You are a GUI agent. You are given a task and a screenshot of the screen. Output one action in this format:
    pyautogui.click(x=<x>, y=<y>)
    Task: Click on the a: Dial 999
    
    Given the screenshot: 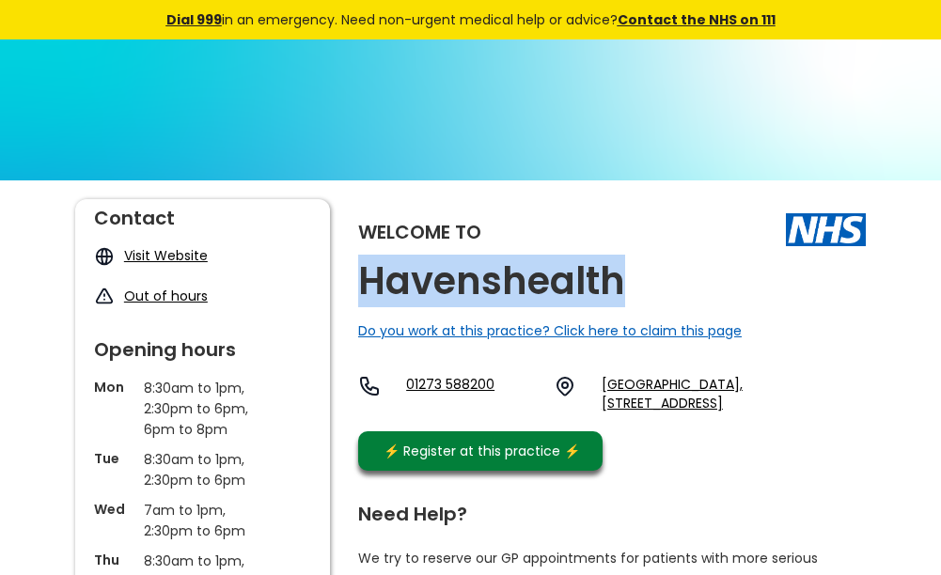 What is the action you would take?
    pyautogui.click(x=194, y=20)
    